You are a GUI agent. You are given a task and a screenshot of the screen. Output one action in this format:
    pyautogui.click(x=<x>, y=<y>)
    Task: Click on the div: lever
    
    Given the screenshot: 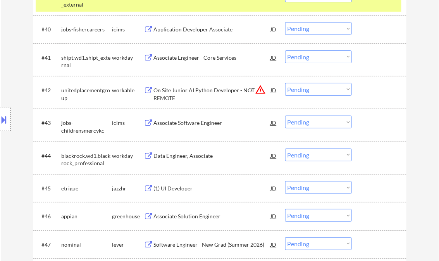 What is the action you would take?
    pyautogui.click(x=128, y=244)
    